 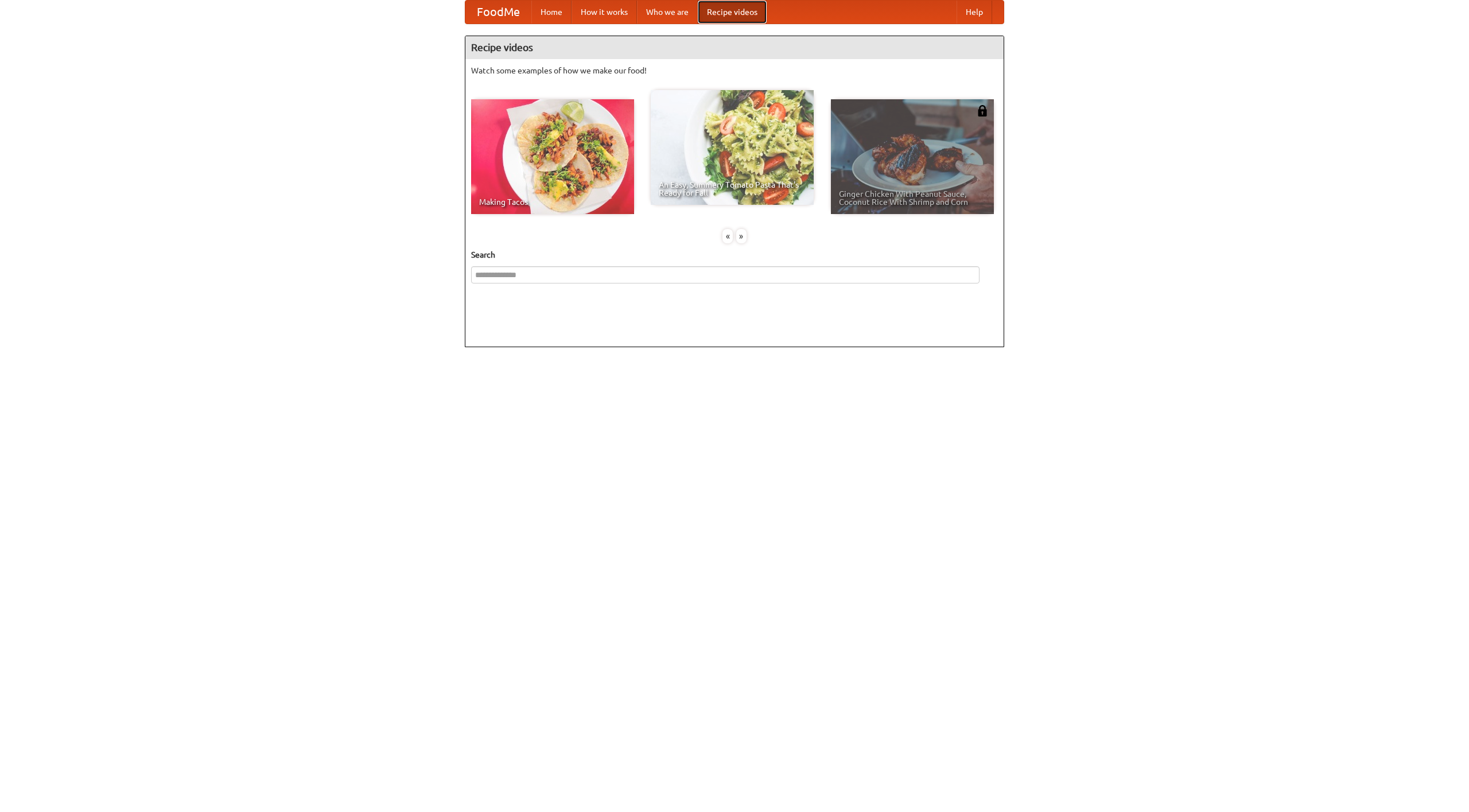 I want to click on h5: Search, so click(x=734, y=254).